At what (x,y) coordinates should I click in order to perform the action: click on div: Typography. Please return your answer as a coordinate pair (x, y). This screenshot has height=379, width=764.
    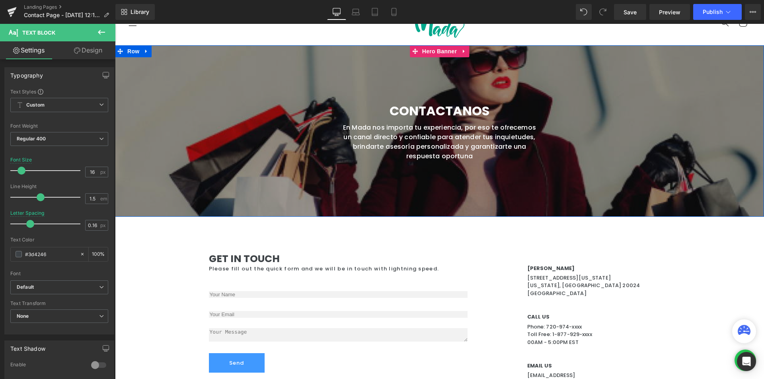
    Looking at the image, I should click on (27, 73).